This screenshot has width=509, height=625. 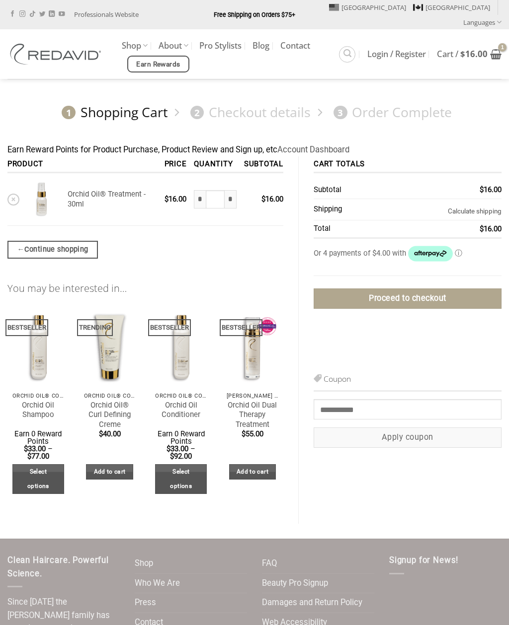 I want to click on a: Orchid Oil® Curl Defining Creme, so click(x=110, y=415).